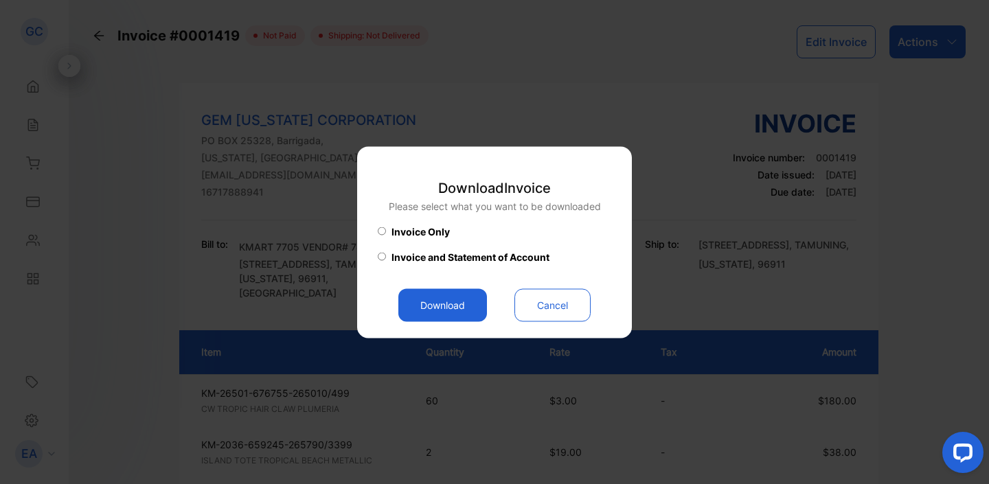 Image resolution: width=989 pixels, height=484 pixels. Describe the element at coordinates (471, 256) in the screenshot. I see `span: Invoice and Statement of Account` at that location.